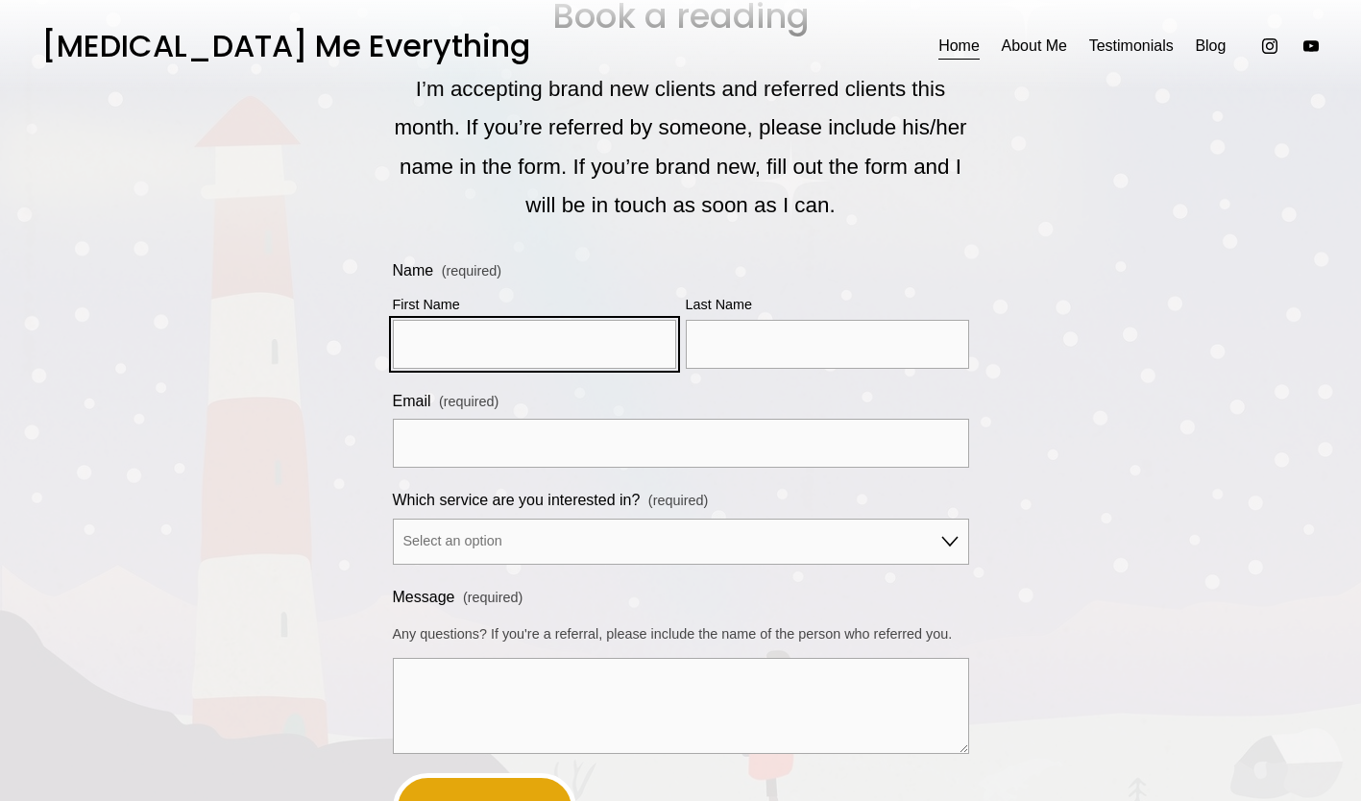 The height and width of the screenshot is (801, 1361). Describe the element at coordinates (412, 402) in the screenshot. I see `span: Email` at that location.